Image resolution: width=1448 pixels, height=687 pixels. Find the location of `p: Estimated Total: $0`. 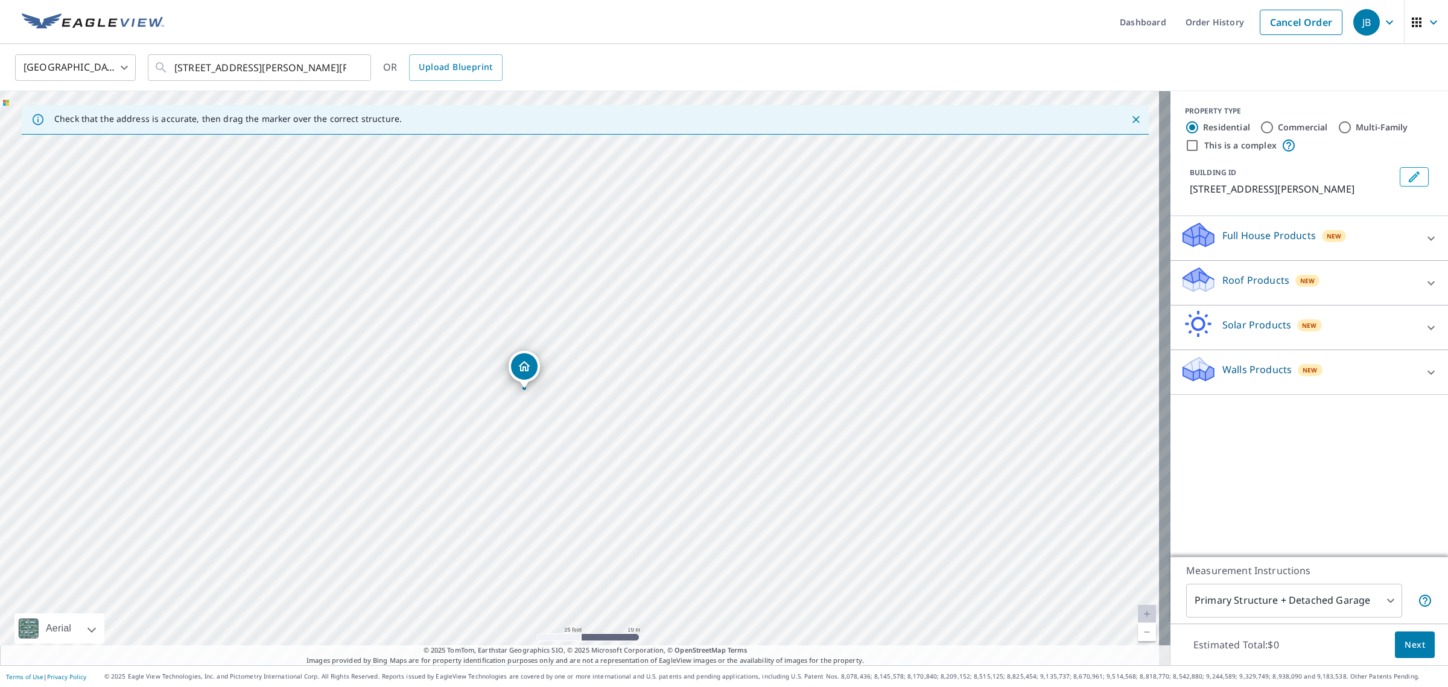

p: Estimated Total: $0 is located at coordinates (1236, 644).